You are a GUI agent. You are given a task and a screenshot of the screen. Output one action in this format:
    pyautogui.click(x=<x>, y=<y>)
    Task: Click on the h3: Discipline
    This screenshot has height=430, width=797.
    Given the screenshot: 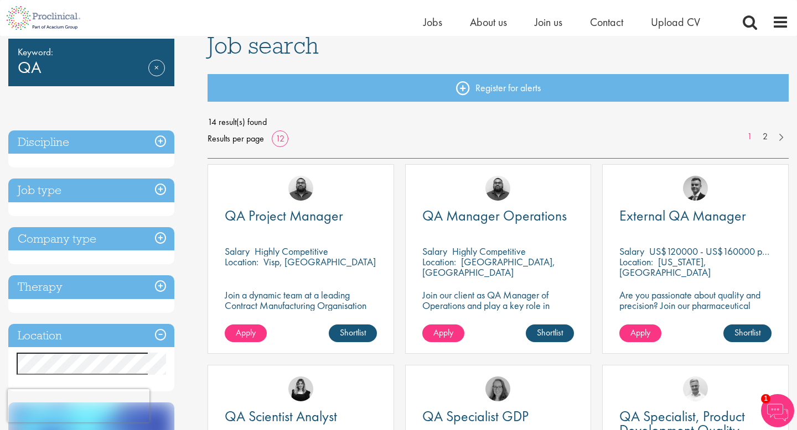 What is the action you would take?
    pyautogui.click(x=91, y=142)
    